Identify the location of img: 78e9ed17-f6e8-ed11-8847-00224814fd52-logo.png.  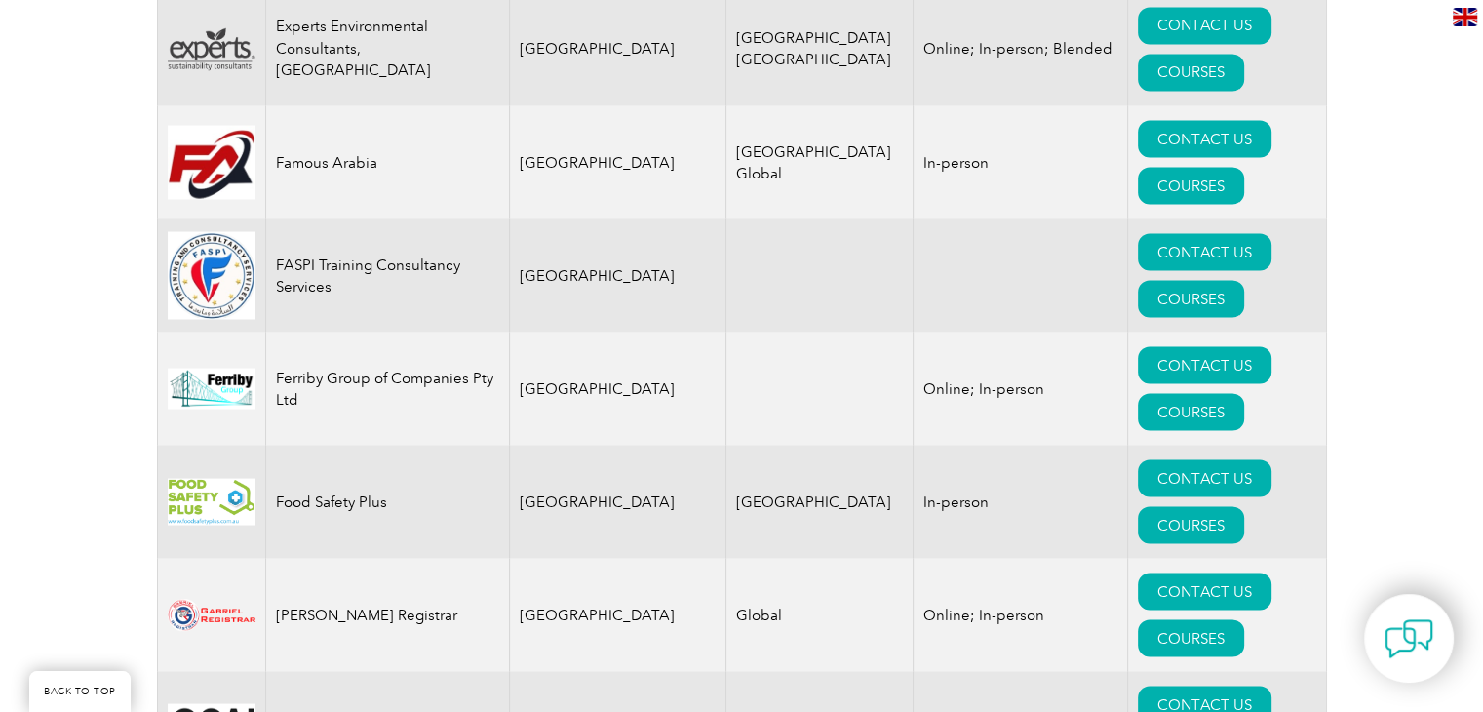
(212, 275).